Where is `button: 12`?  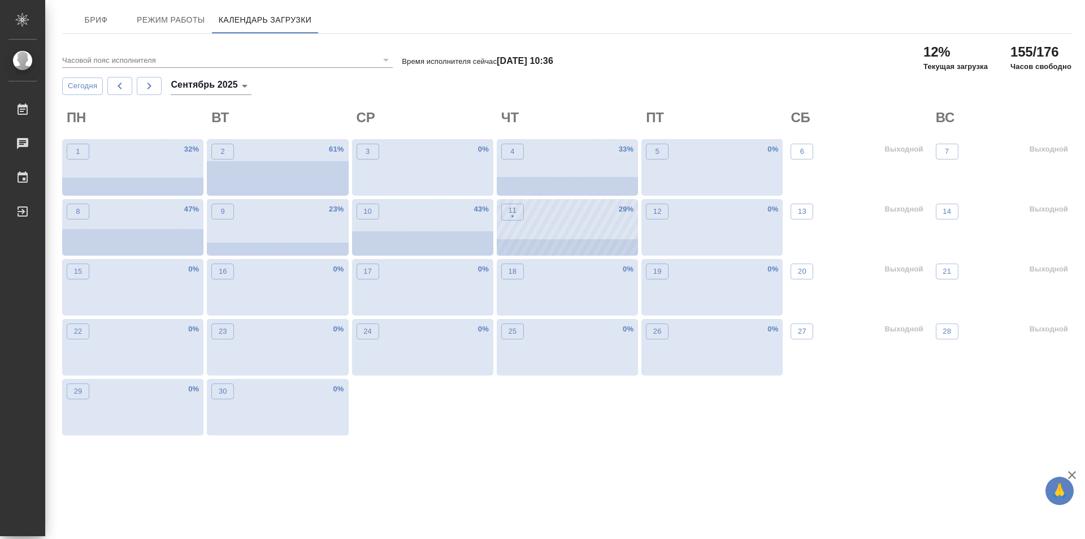 button: 12 is located at coordinates (657, 211).